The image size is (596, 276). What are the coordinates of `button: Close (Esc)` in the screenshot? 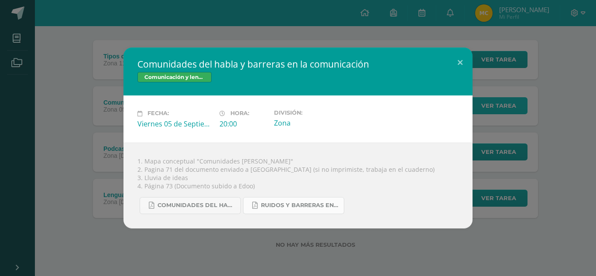 It's located at (460, 62).